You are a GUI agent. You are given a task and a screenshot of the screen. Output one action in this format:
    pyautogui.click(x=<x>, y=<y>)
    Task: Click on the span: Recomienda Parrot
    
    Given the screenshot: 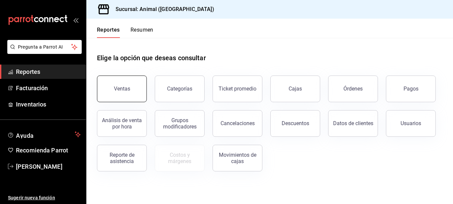 What is the action you would take?
    pyautogui.click(x=48, y=150)
    